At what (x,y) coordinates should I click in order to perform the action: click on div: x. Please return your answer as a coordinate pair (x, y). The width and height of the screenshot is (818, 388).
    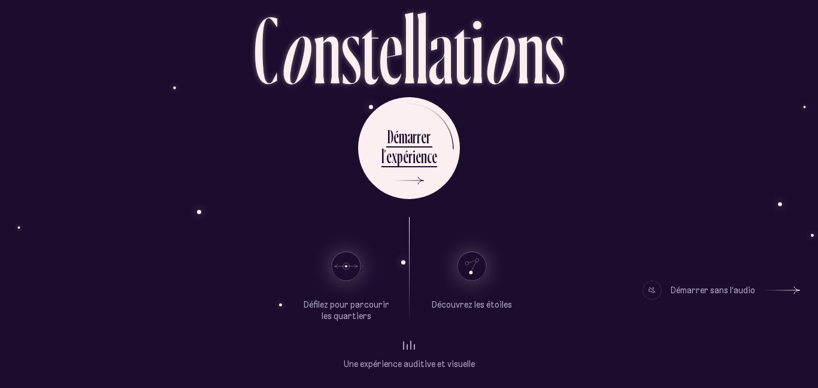
    Looking at the image, I should click on (394, 156).